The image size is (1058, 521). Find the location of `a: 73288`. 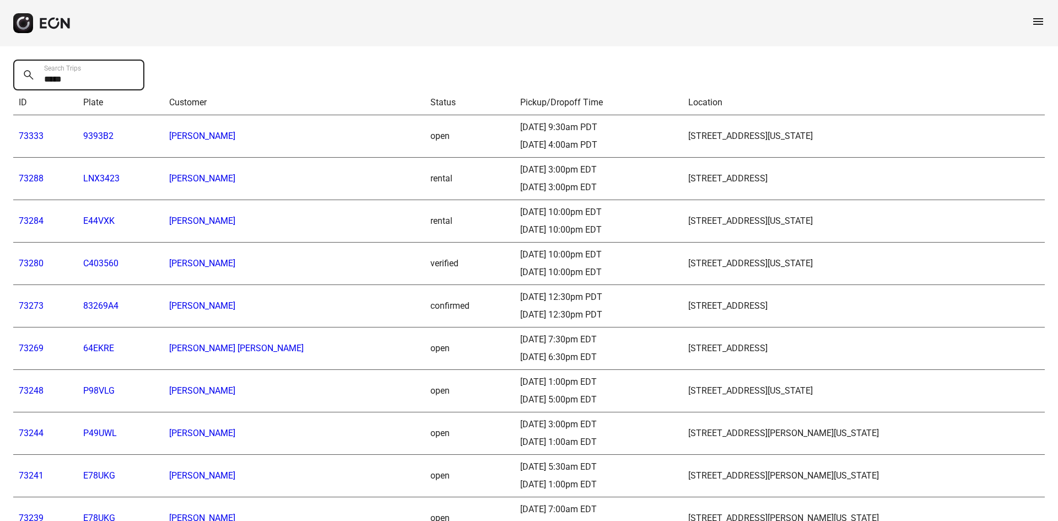

a: 73288 is located at coordinates (31, 178).